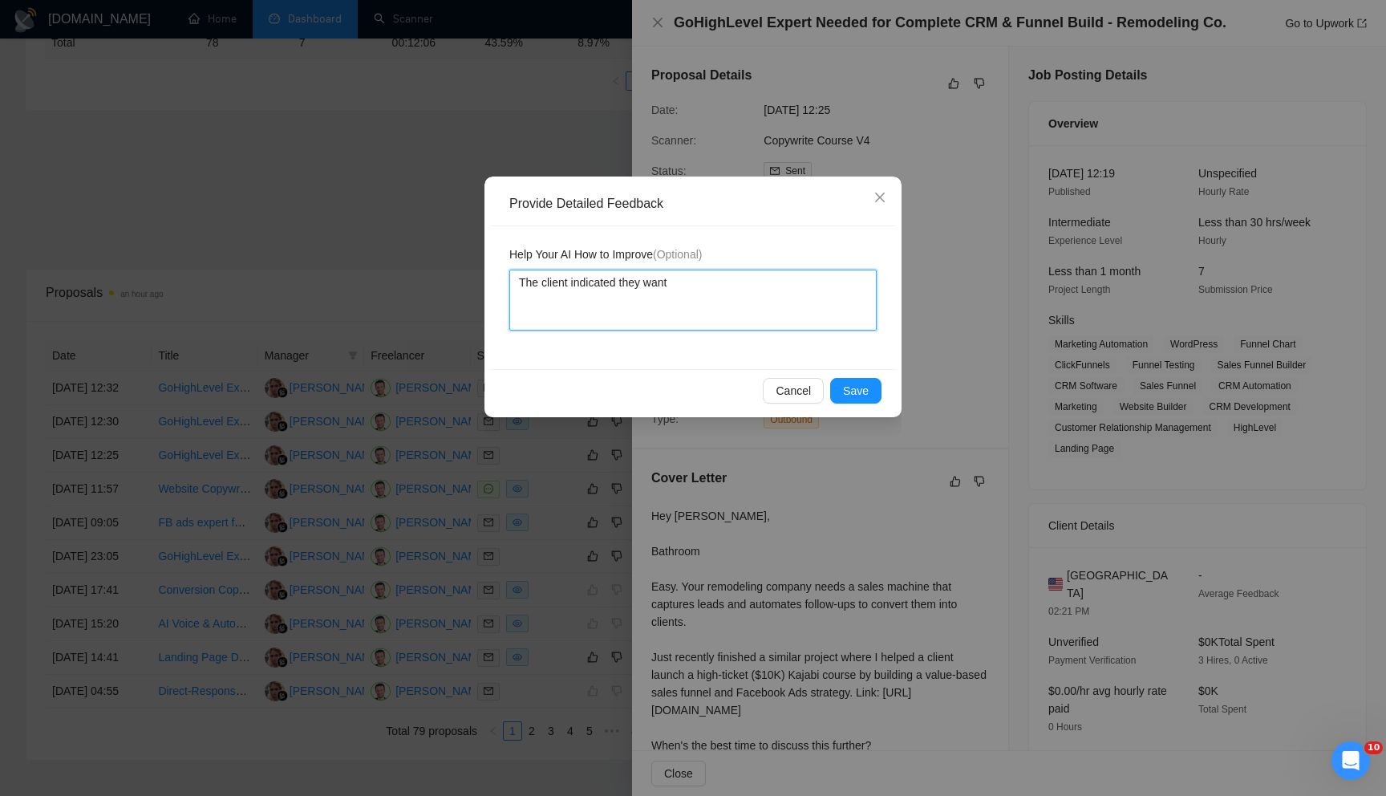 The width and height of the screenshot is (1386, 796). I want to click on span: (Optional), so click(677, 254).